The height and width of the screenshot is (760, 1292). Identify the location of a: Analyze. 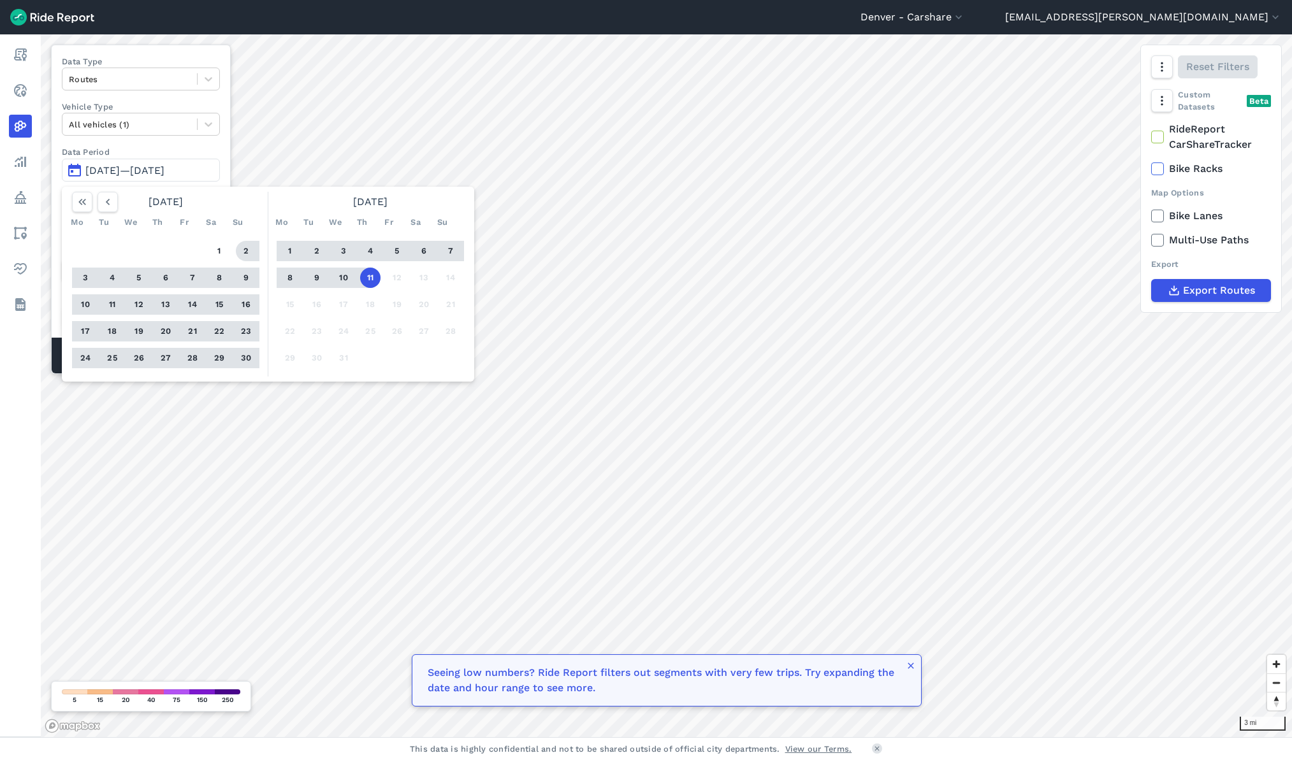
(20, 162).